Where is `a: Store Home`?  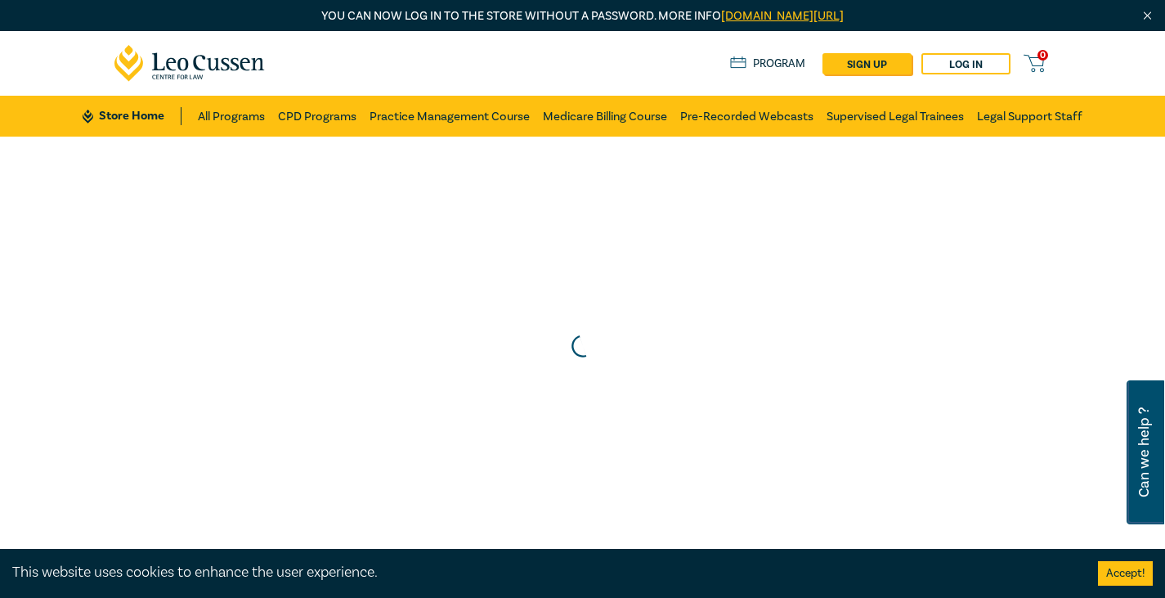 a: Store Home is located at coordinates (132, 116).